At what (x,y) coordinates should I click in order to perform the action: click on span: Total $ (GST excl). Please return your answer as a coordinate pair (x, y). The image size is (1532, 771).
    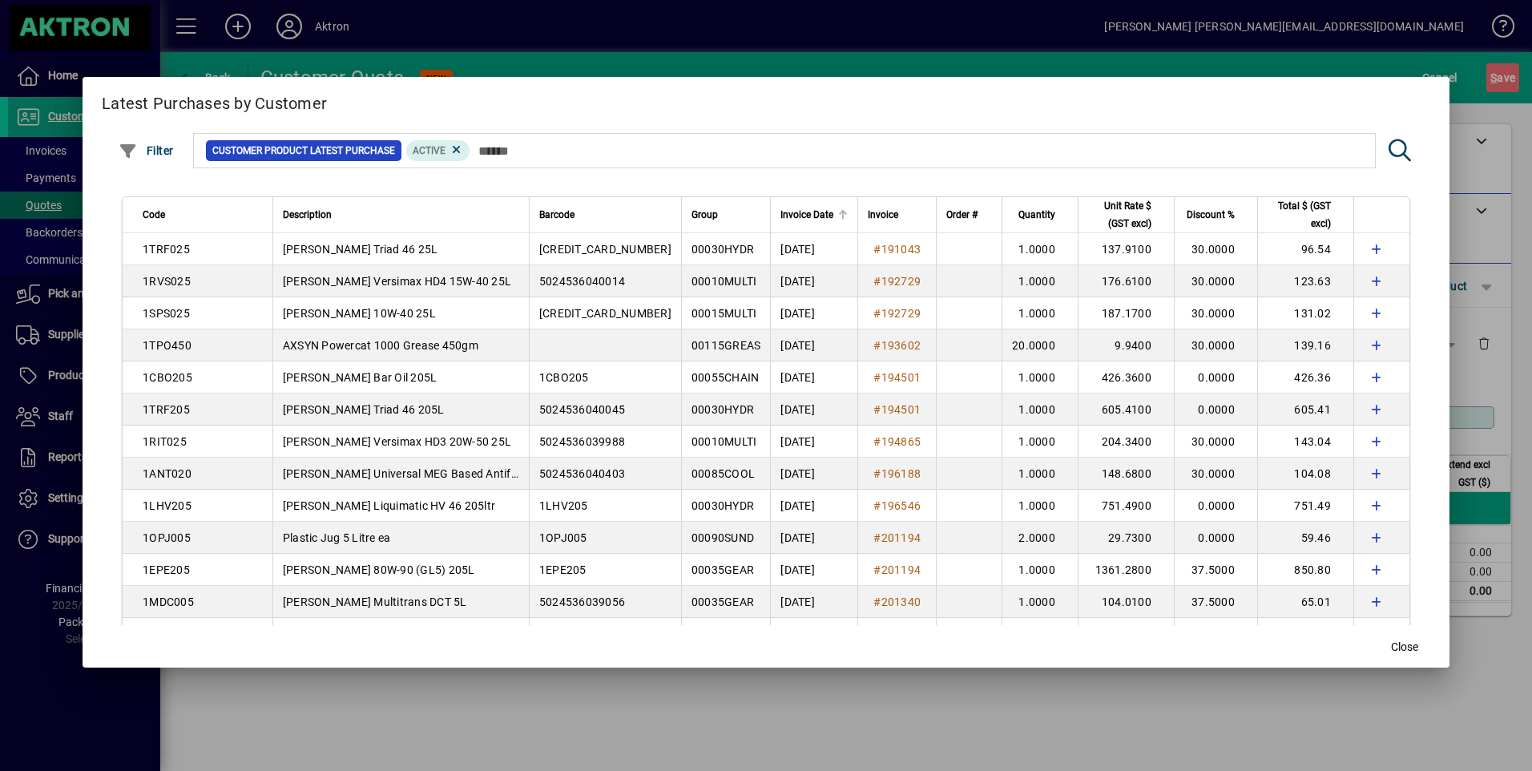
    Looking at the image, I should click on (1299, 215).